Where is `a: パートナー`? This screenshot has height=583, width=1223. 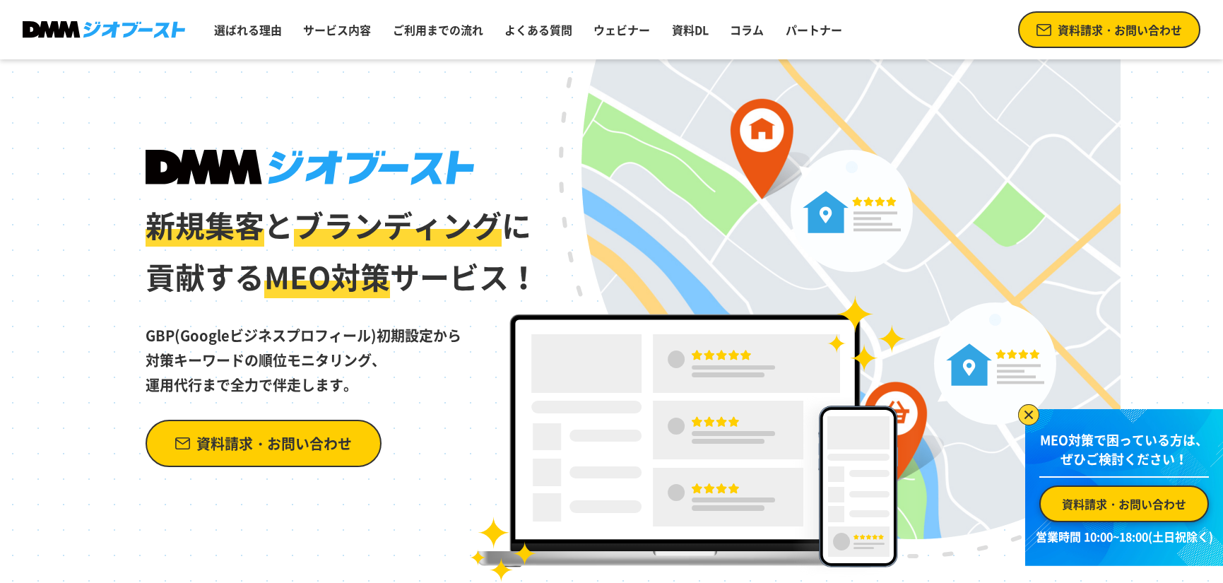
a: パートナー is located at coordinates (814, 30).